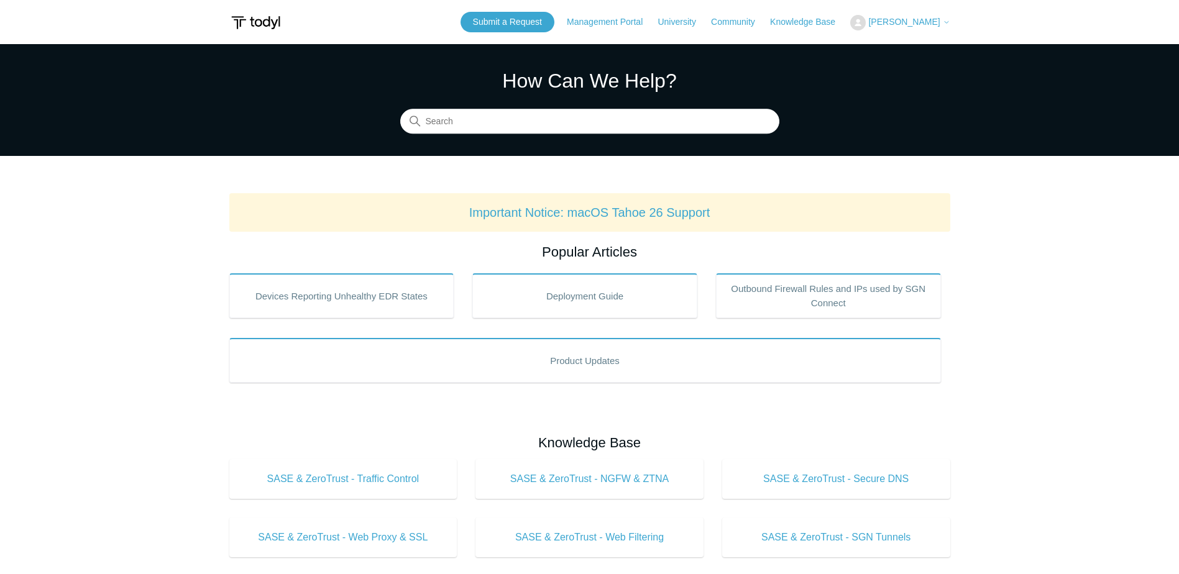 The width and height of the screenshot is (1179, 574). What do you see at coordinates (836, 479) in the screenshot?
I see `span: SASE & ZeroTrust - Secure DNS` at bounding box center [836, 479].